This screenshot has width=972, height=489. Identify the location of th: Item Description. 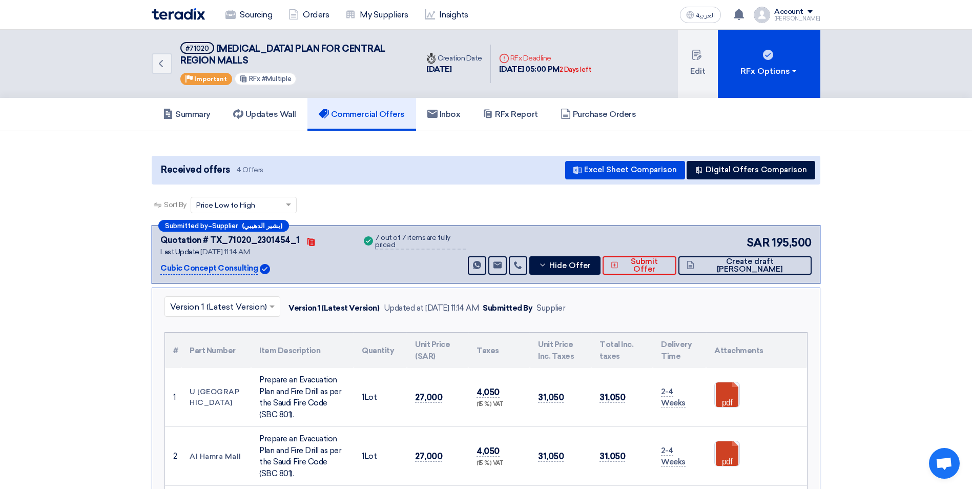
(302, 350).